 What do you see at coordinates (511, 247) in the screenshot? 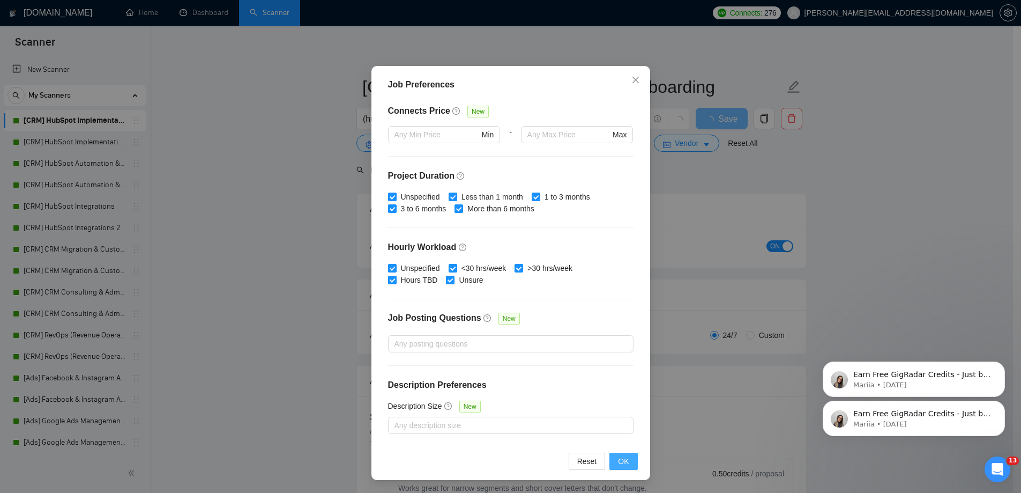
I see `h4: Hourly Workload` at bounding box center [511, 247].